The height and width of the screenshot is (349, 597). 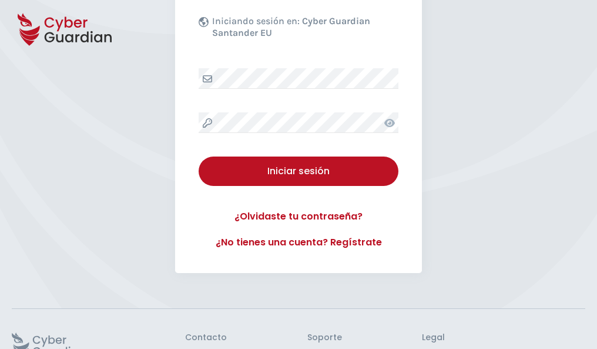 I want to click on a: ¿No tienes una cuenta? Regístrate, so click(x=299, y=242).